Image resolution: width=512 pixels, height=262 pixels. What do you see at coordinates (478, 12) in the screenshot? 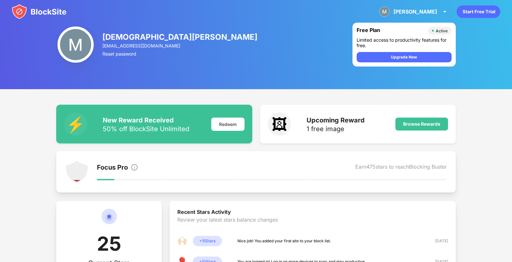
I see `div: animation` at bounding box center [478, 12].